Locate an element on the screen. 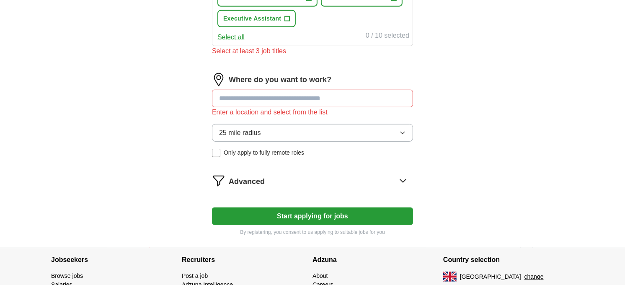 Image resolution: width=625 pixels, height=285 pixels. a: About is located at coordinates (320, 276).